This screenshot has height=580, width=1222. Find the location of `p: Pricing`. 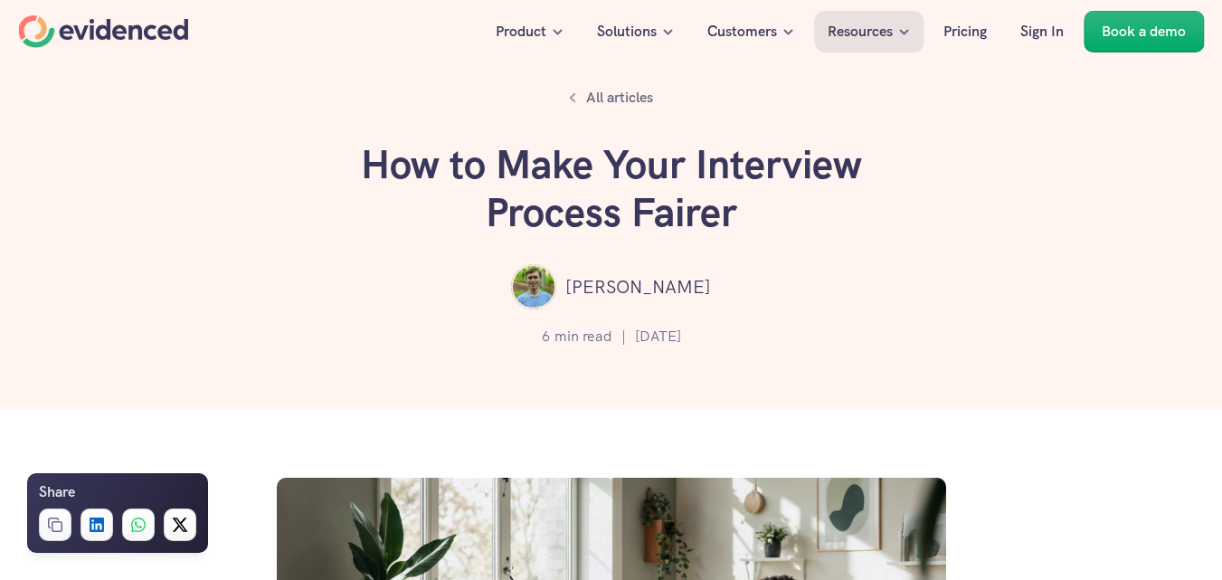

p: Pricing is located at coordinates (965, 32).